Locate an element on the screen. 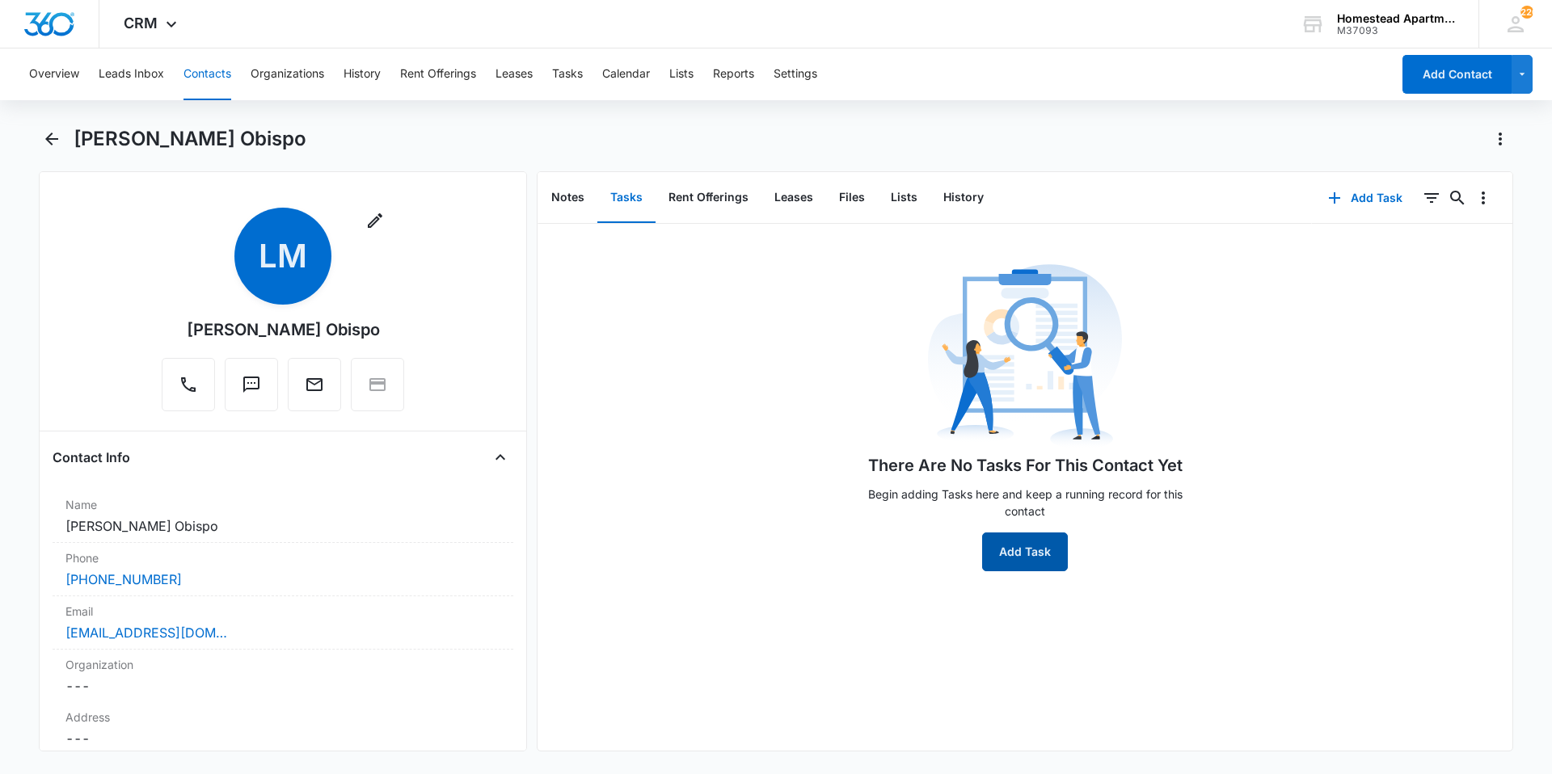  button: Call is located at coordinates (188, 385).